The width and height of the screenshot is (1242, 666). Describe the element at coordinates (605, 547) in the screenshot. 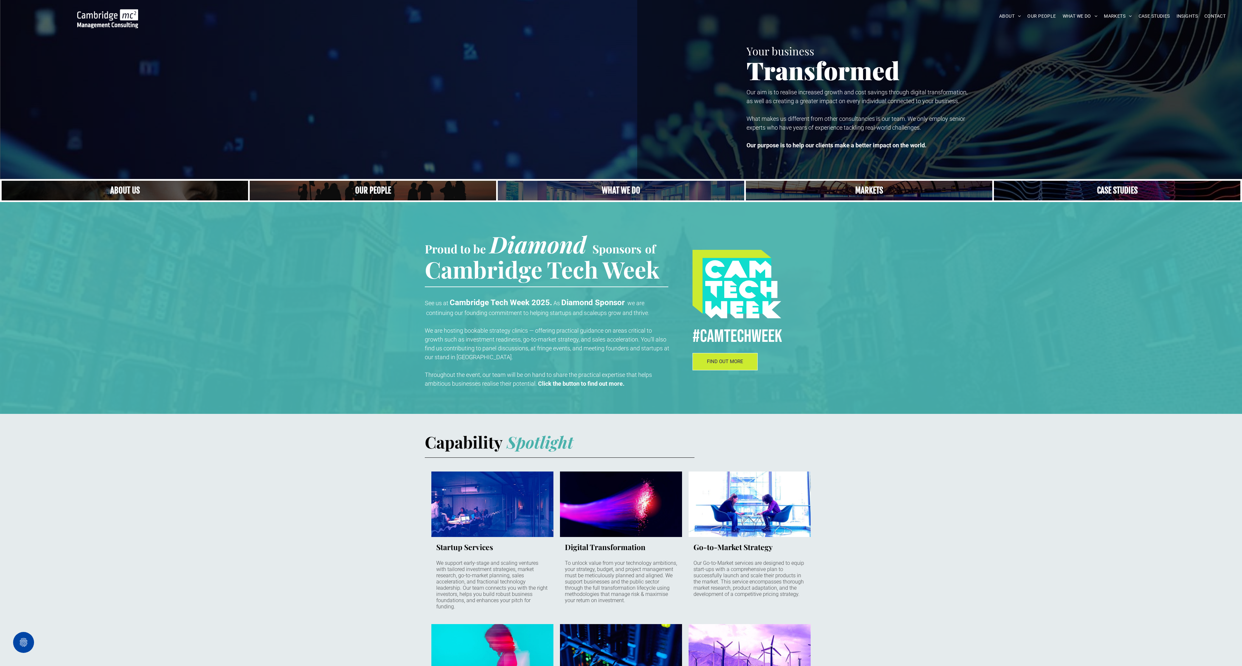

I see `h3: Digital Transformation` at that location.